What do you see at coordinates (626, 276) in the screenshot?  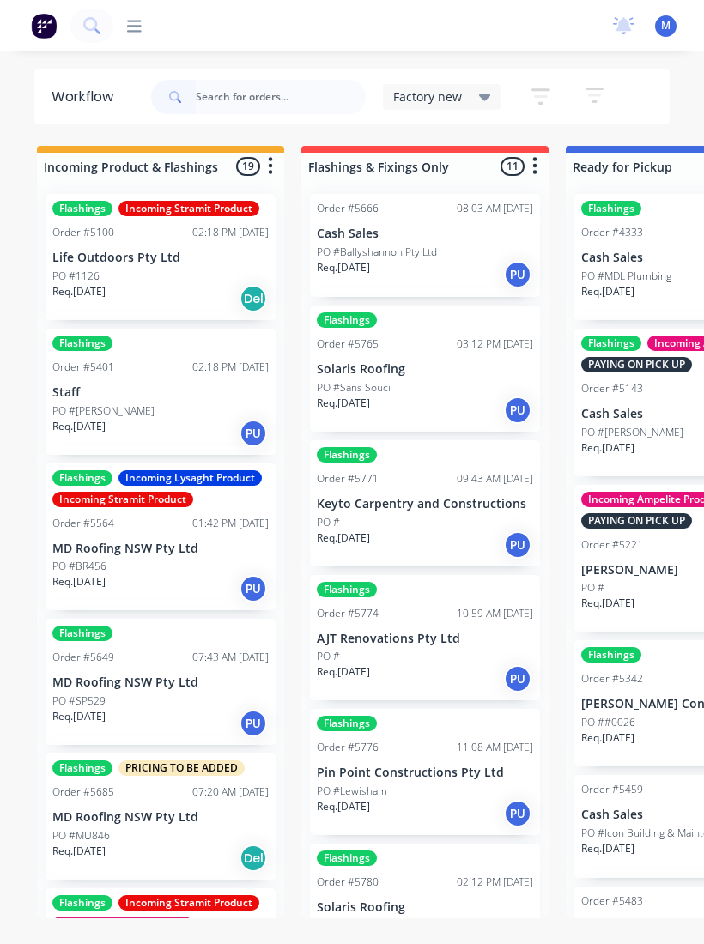 I see `p: PO #MDL Plumbing` at bounding box center [626, 276].